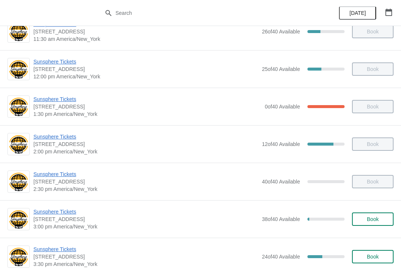 The width and height of the screenshot is (401, 273). What do you see at coordinates (145, 39) in the screenshot?
I see `span: 11:30 am America/New_York` at bounding box center [145, 39].